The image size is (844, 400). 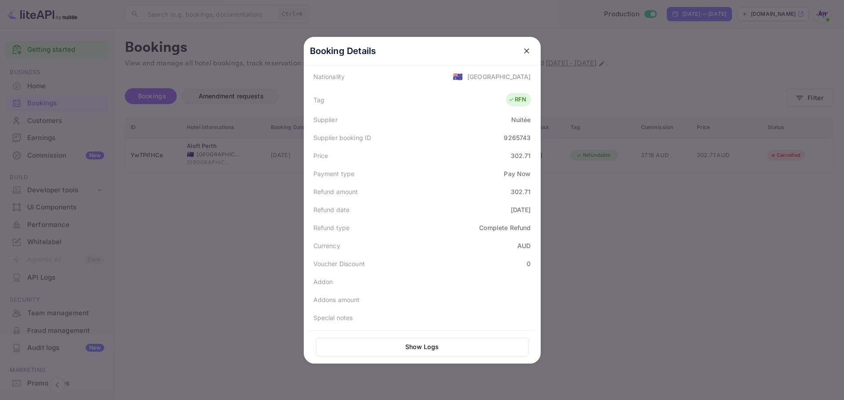 What do you see at coordinates (321, 156) in the screenshot?
I see `div: Price` at bounding box center [321, 156].